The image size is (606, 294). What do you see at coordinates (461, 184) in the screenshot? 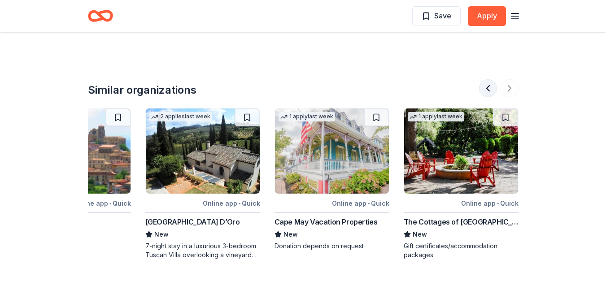
I see `a: Image for The Cottages of Napa Valley1 applylast weekOnline app•QuickThe Cottages of [GEOGRAPHIC_...` at bounding box center [461, 184].